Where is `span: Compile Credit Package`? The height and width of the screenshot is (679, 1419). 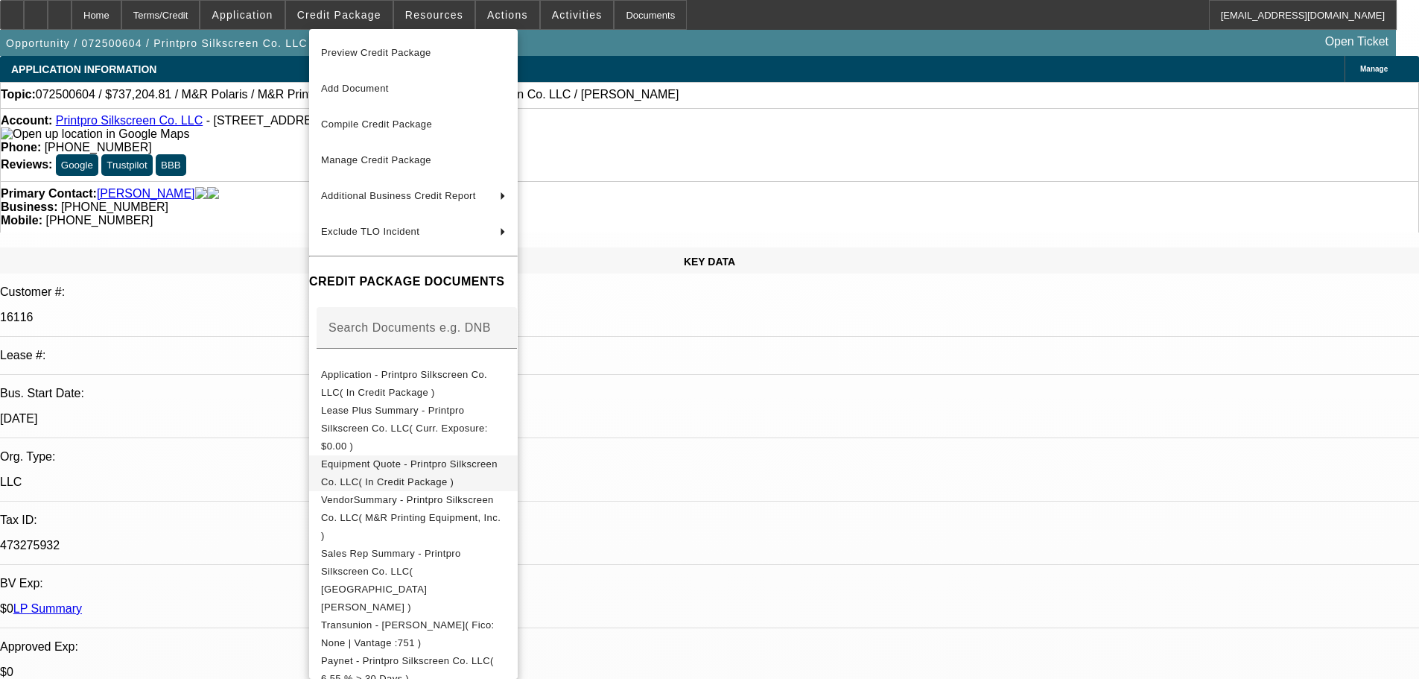
span: Compile Credit Package is located at coordinates (376, 124).